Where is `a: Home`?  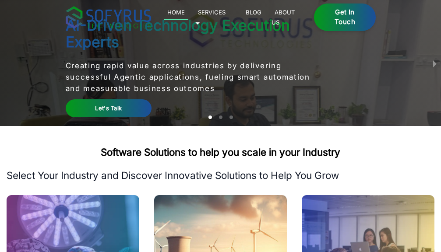
a: Home is located at coordinates (176, 14).